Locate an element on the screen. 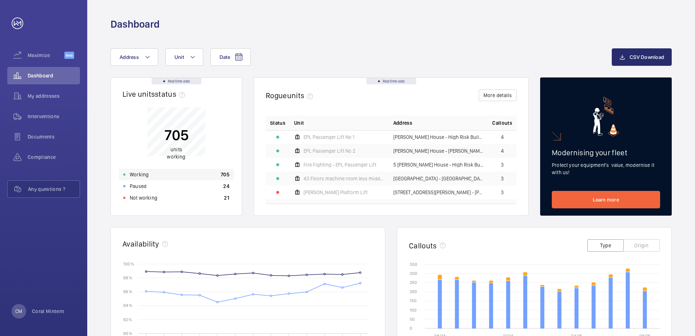  p: Protect your equipment's value, modernise it with us! is located at coordinates (606, 169).